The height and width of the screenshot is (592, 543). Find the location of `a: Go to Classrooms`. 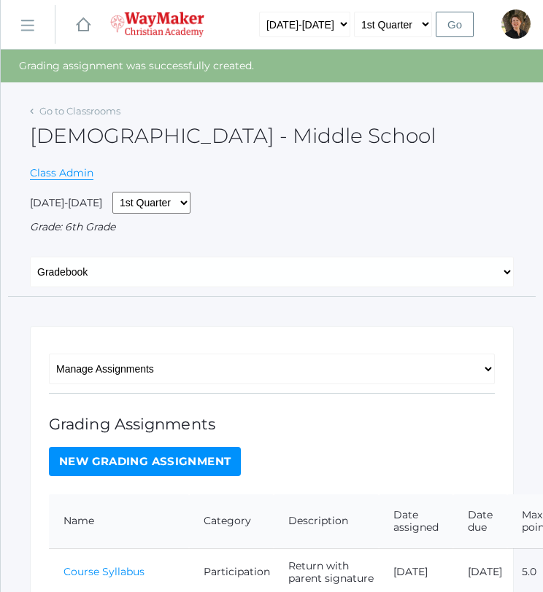

a: Go to Classrooms is located at coordinates (80, 111).